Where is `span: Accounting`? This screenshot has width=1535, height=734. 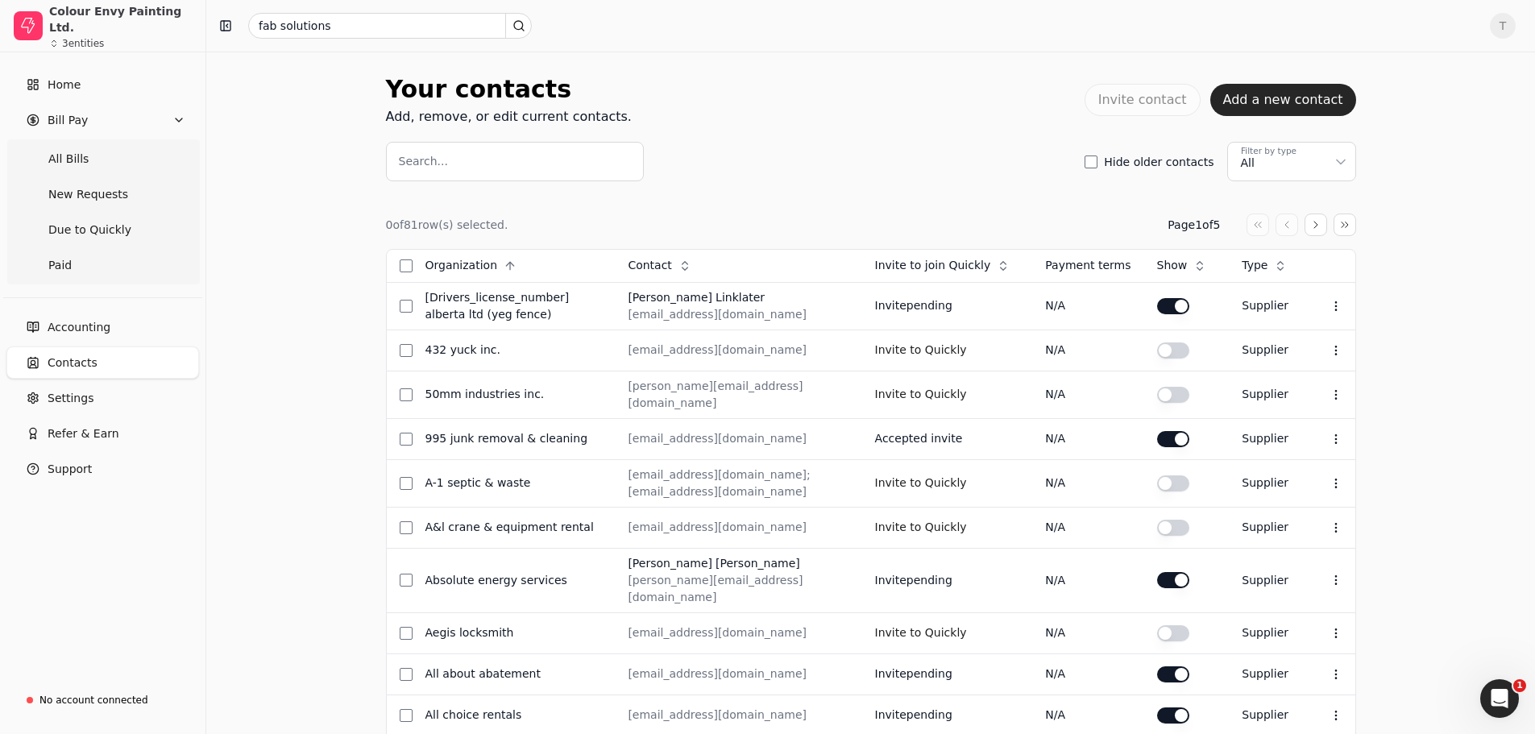
span: Accounting is located at coordinates (79, 327).